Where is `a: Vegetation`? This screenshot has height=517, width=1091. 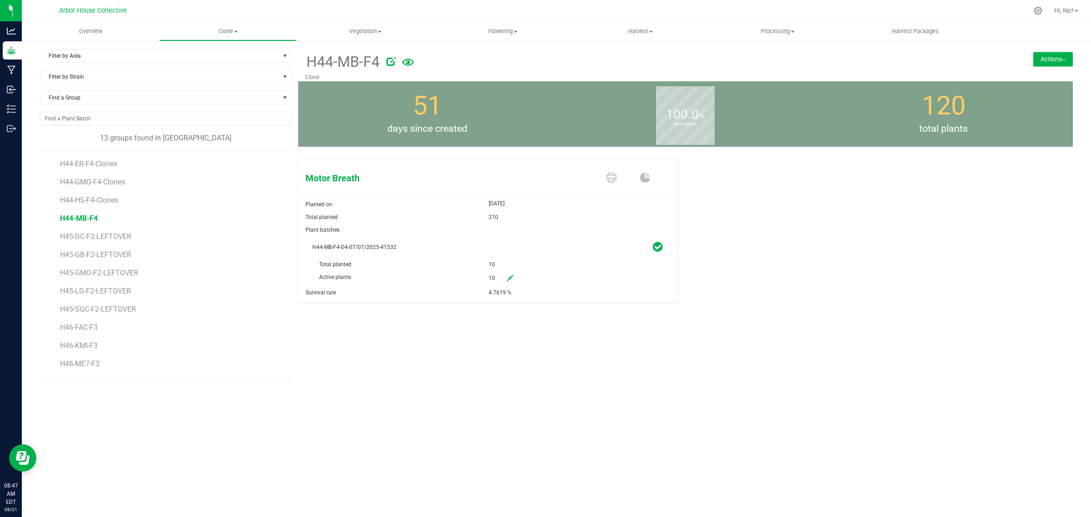 a: Vegetation is located at coordinates (366, 31).